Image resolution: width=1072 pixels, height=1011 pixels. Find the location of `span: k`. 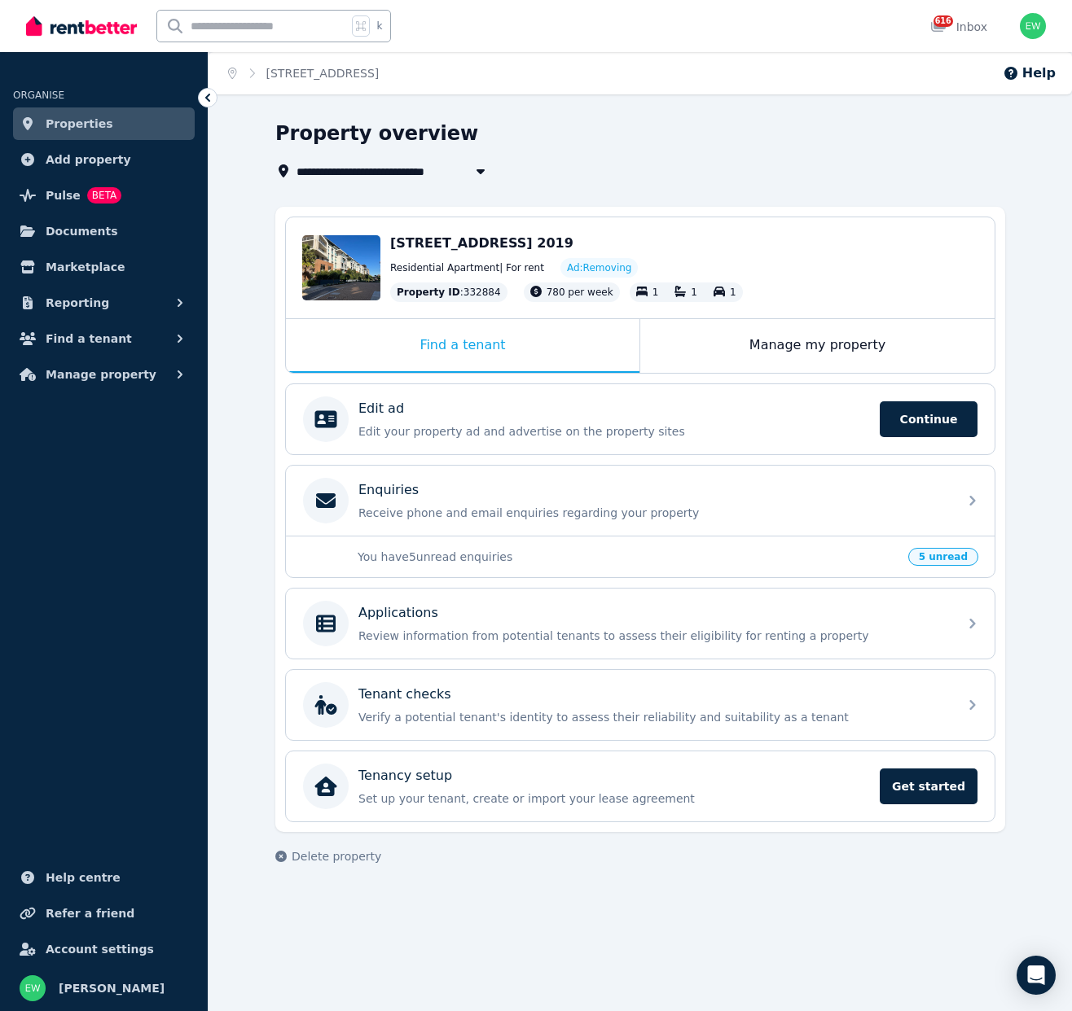

span: k is located at coordinates (379, 26).